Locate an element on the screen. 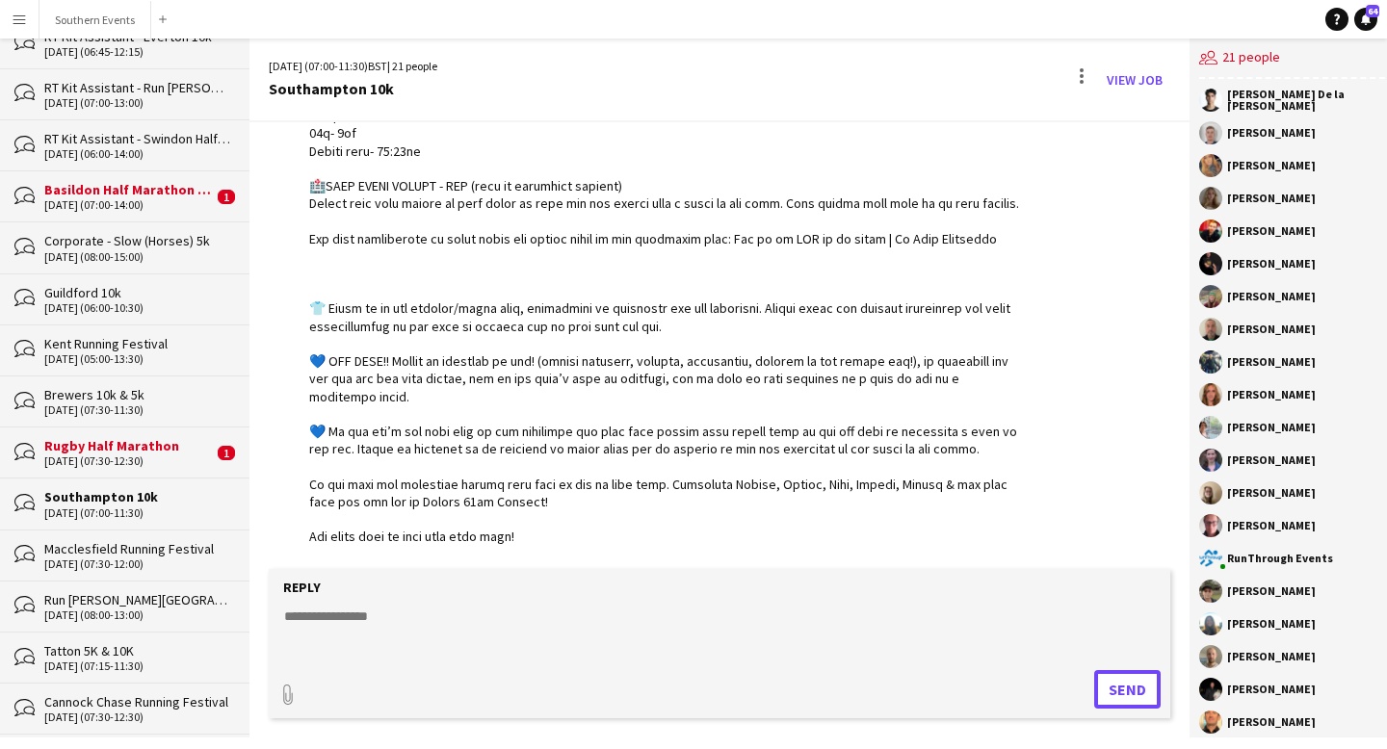 The height and width of the screenshot is (749, 1387). label: Reply is located at coordinates (302, 588).